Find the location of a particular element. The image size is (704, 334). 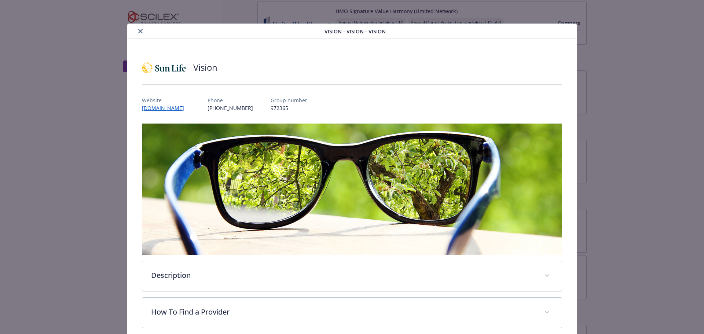

p: Phone is located at coordinates (230, 100).